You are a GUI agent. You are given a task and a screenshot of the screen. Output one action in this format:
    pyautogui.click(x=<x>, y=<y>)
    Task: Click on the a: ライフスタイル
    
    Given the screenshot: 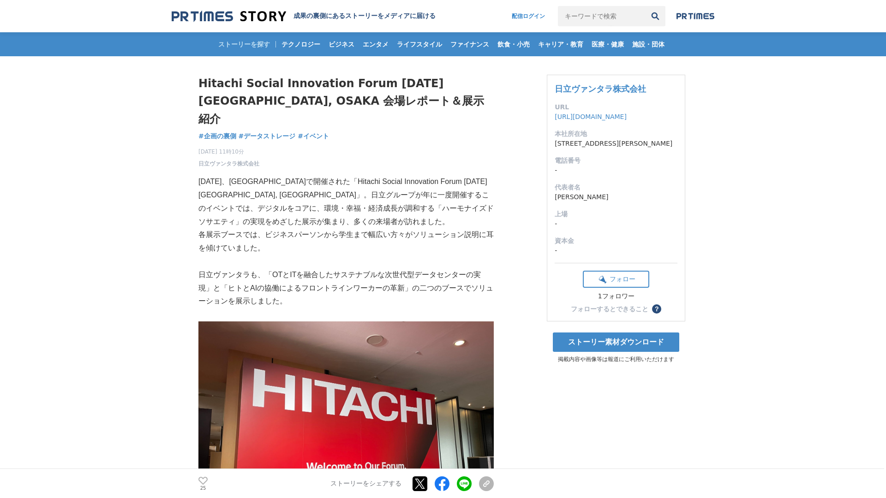 What is the action you would take?
    pyautogui.click(x=419, y=44)
    